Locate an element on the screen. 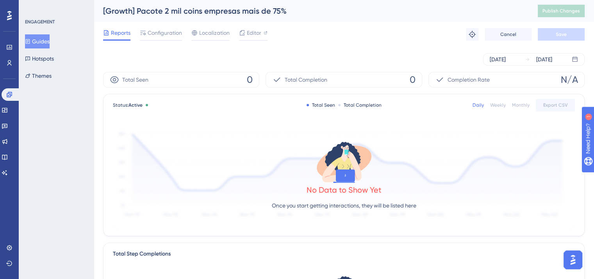  button: Guides is located at coordinates (37, 41).